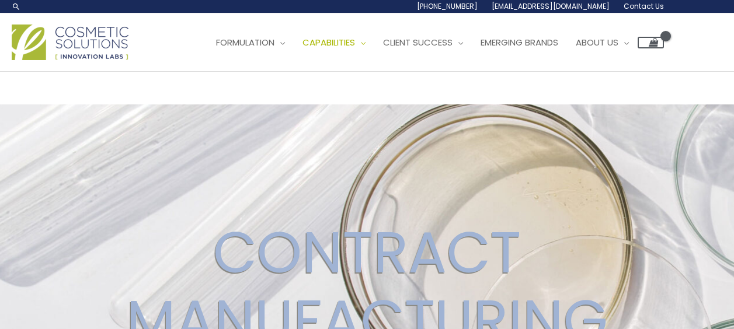 Image resolution: width=734 pixels, height=329 pixels. I want to click on span: About Us, so click(597, 42).